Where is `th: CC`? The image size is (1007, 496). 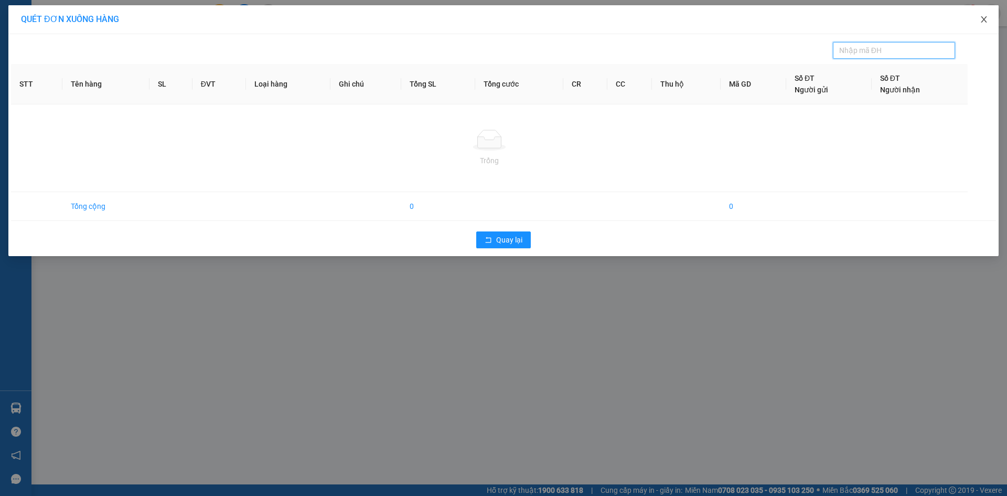
th: CC is located at coordinates (629, 84).